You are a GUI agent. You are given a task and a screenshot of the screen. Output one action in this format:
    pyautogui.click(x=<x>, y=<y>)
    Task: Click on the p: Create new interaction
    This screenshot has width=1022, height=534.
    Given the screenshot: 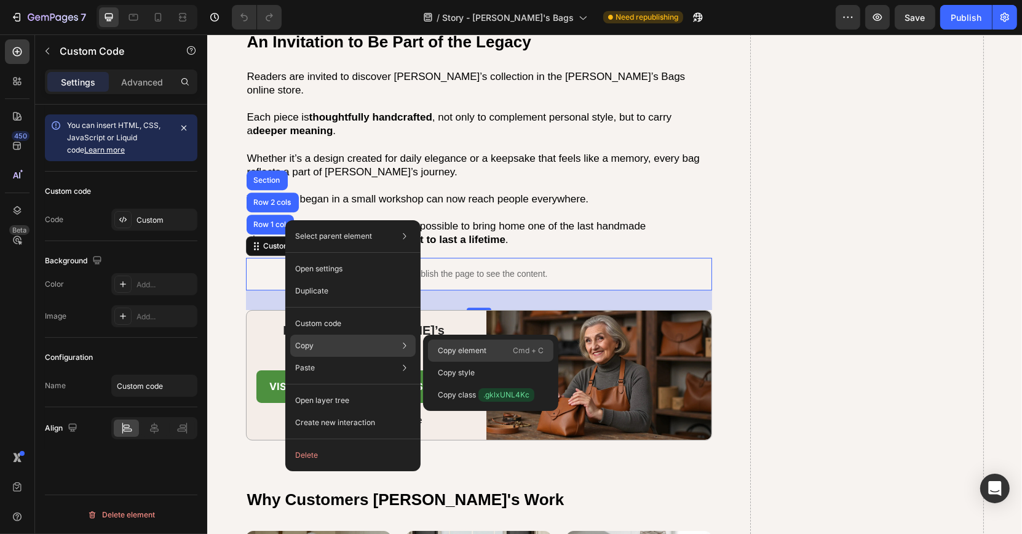 What is the action you would take?
    pyautogui.click(x=335, y=422)
    